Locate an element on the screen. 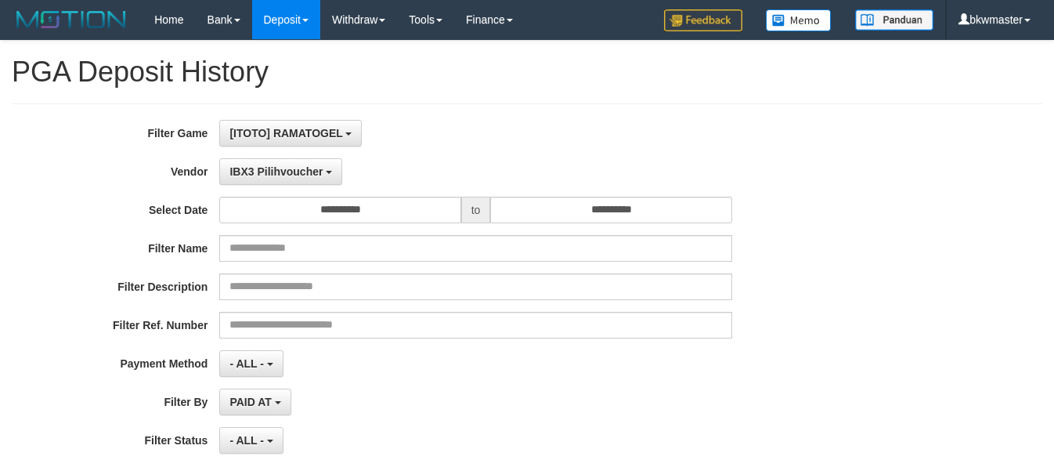 This screenshot has width=1054, height=460. button: PAID AT is located at coordinates (255, 402).